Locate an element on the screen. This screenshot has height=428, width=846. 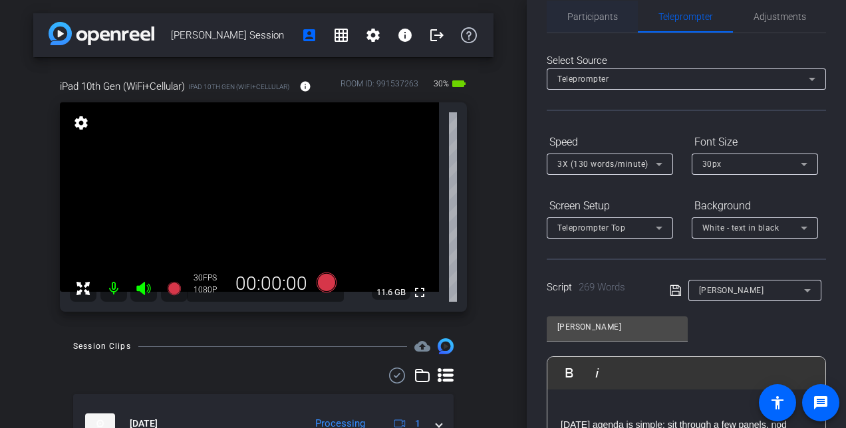
span: Participants is located at coordinates (593, 17).